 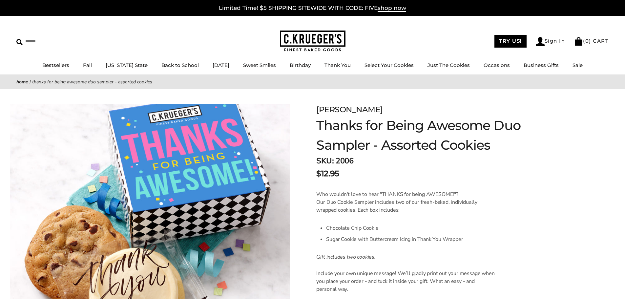 I want to click on span: 2006, so click(x=345, y=161).